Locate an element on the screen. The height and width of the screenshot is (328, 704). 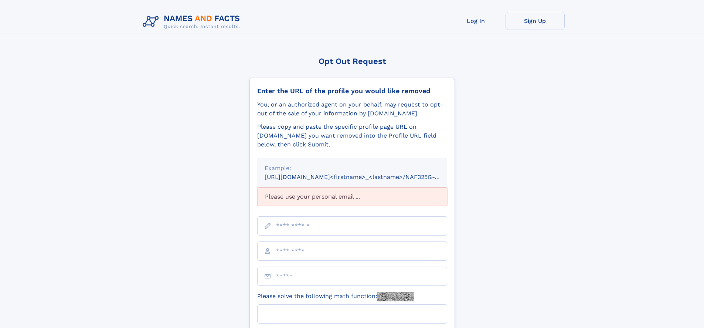
label: Please solve the following math function: is located at coordinates (336, 296).